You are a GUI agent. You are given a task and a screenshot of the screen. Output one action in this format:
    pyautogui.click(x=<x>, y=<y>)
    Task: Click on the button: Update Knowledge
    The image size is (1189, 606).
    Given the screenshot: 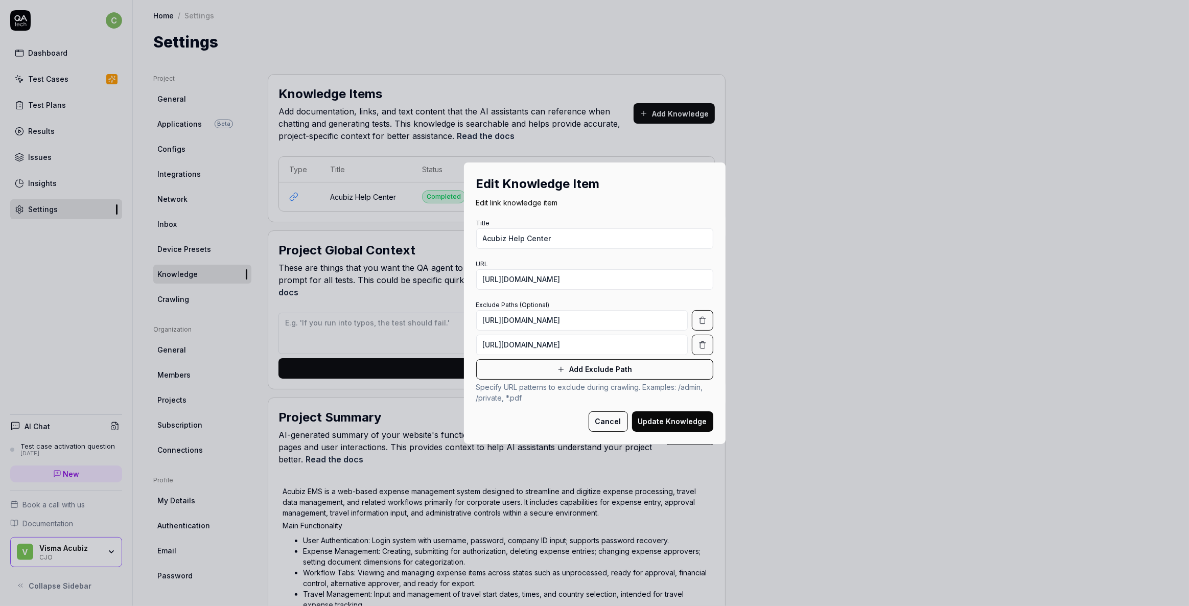 What is the action you would take?
    pyautogui.click(x=672, y=422)
    